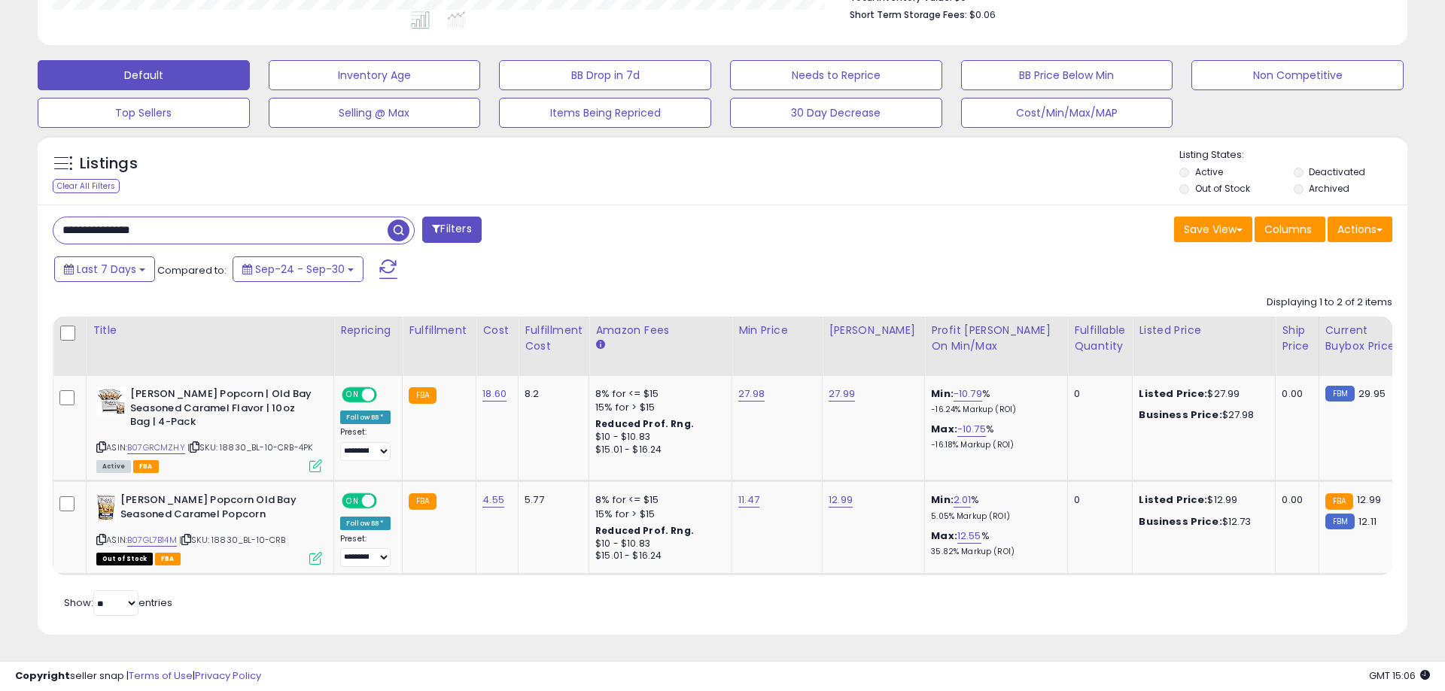 The image size is (1445, 691). What do you see at coordinates (993, 552) in the screenshot?
I see `p: 35.82% Markup (ROI)` at bounding box center [993, 552].